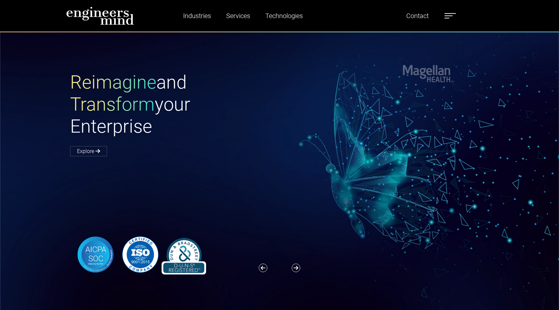 The image size is (559, 310). Describe the element at coordinates (89, 151) in the screenshot. I see `a: Explore` at that location.